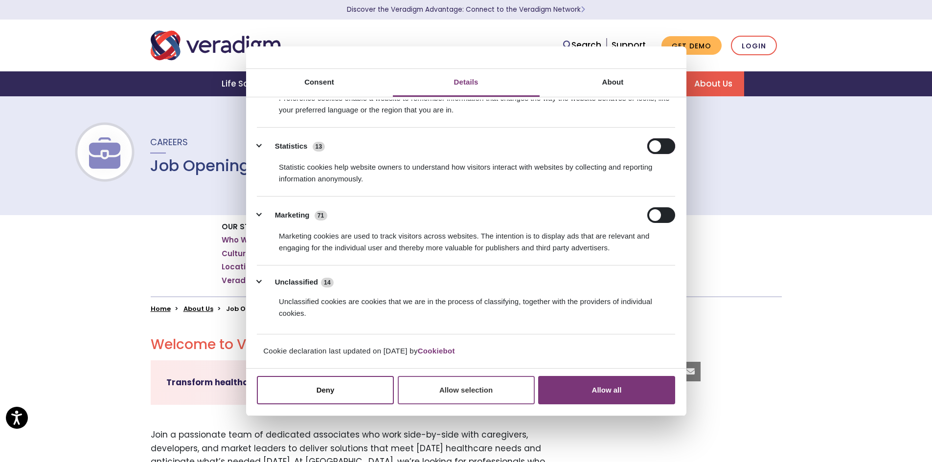  Describe the element at coordinates (466, 304) in the screenshot. I see `div: Unclassified cookies are cookies that we are in the process of classifying, together with the pro...` at that location.